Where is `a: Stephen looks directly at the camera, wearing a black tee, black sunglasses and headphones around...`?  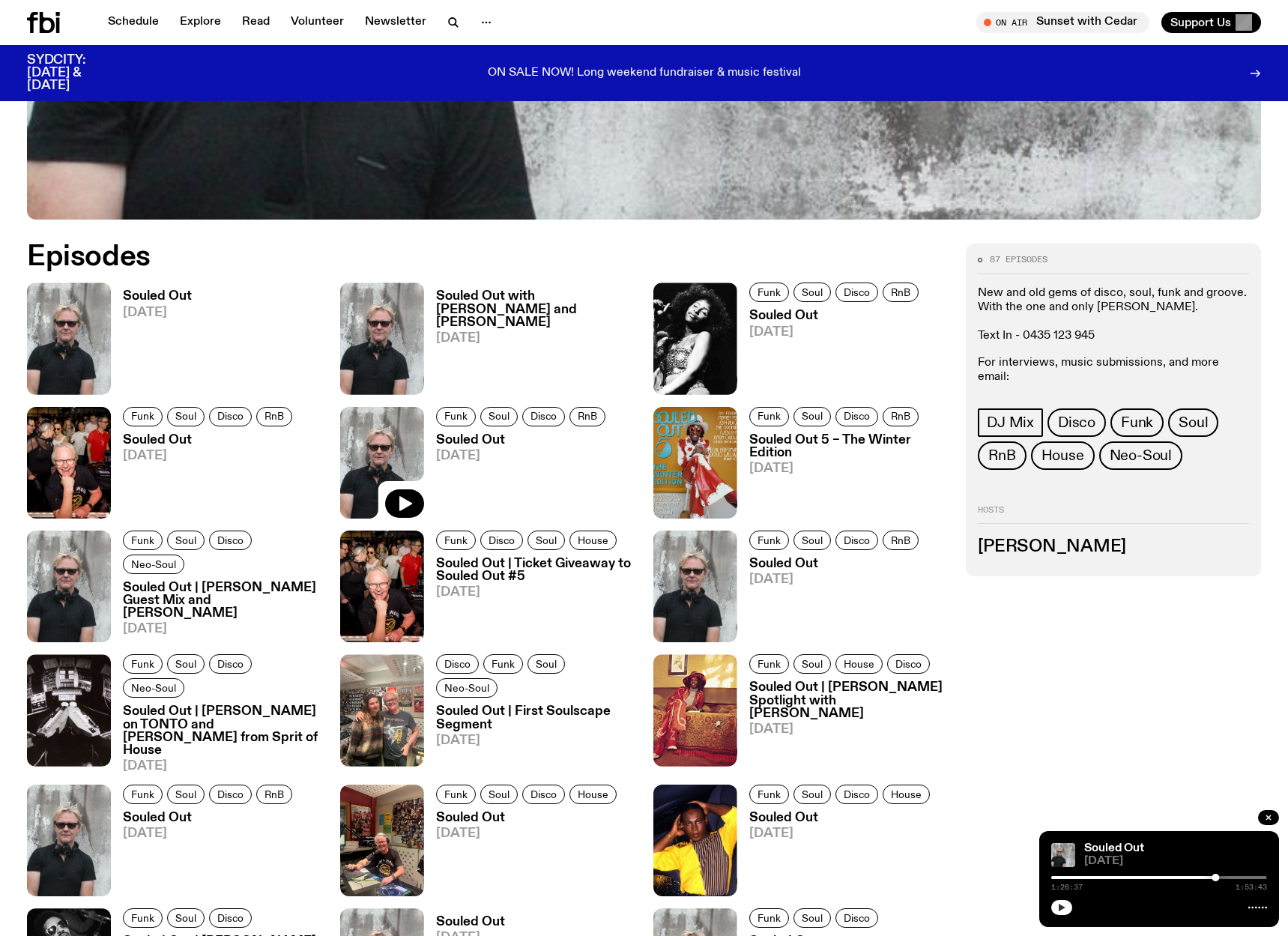
a: Stephen looks directly at the camera, wearing a black tee, black sunglasses and headphones around... is located at coordinates (1063, 855).